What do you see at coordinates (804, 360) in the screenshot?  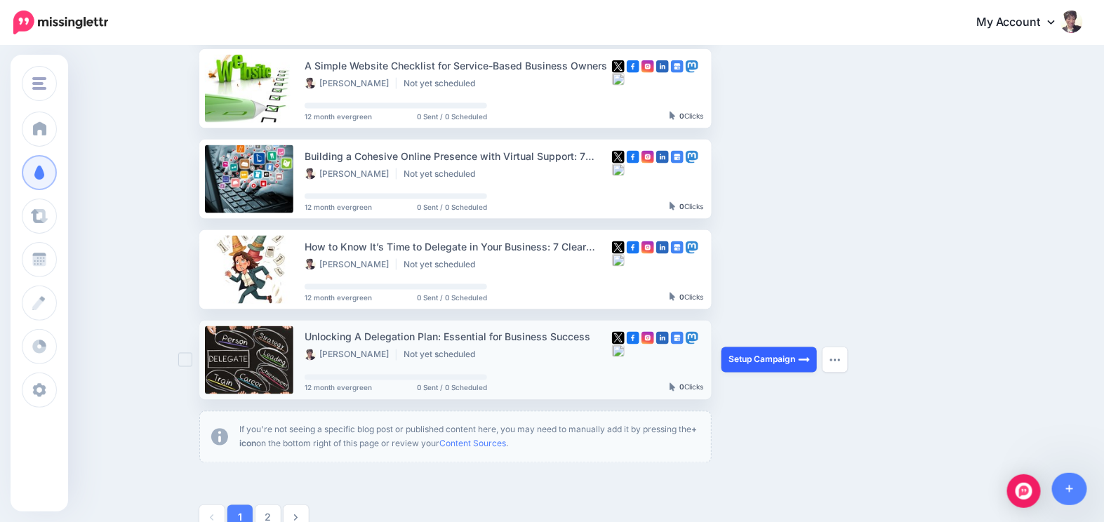 I see `img: arrow-long-right-white.png` at bounding box center [804, 360].